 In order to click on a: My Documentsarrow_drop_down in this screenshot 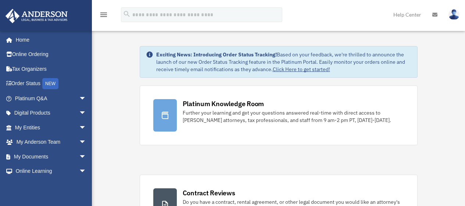, I will do `click(51, 156)`.